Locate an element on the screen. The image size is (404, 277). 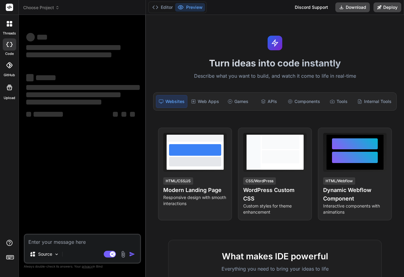
button: Preview is located at coordinates (190, 7).